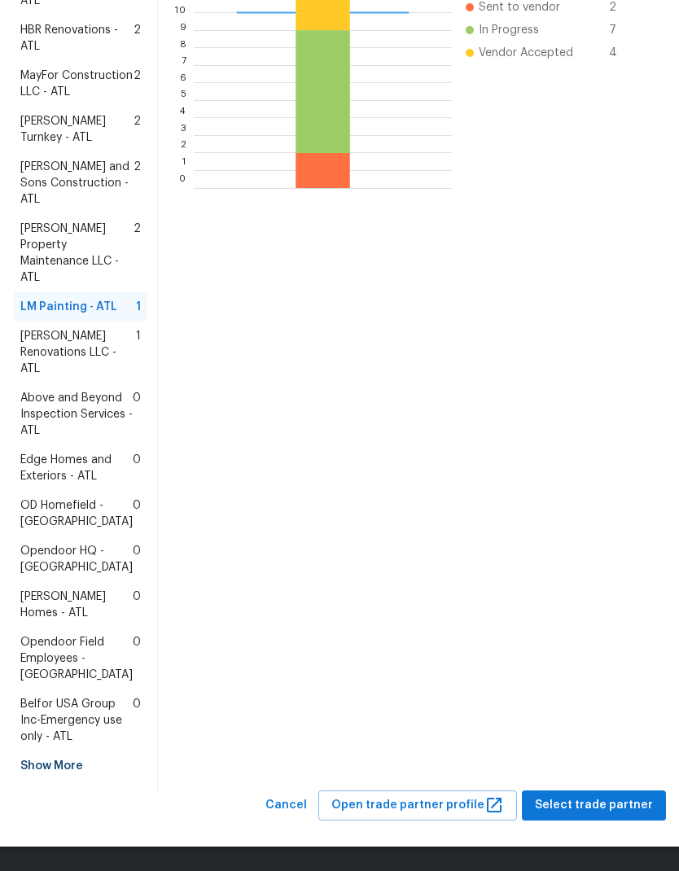 The width and height of the screenshot is (679, 871). Describe the element at coordinates (182, 188) in the screenshot. I see `text: 0` at that location.